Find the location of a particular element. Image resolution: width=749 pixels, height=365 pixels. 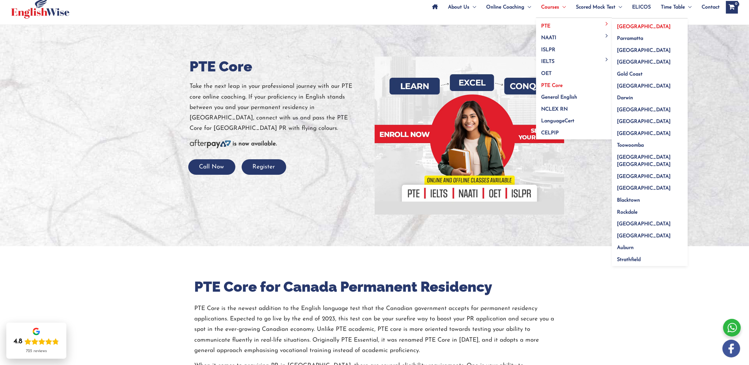

div: 725 reviews is located at coordinates (36, 351).